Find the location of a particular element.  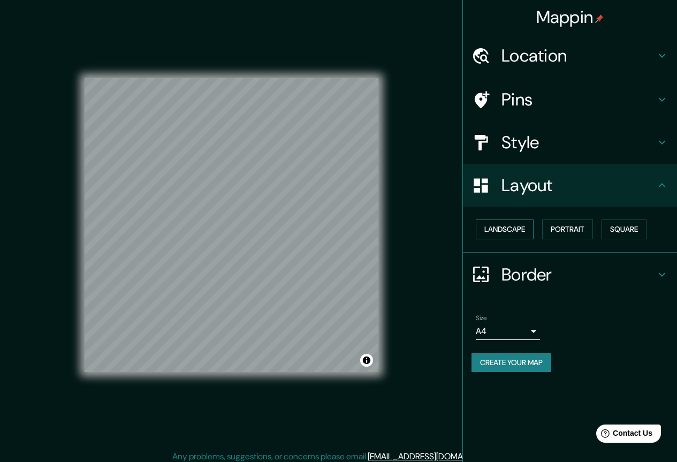

div: Pins is located at coordinates (570, 100).